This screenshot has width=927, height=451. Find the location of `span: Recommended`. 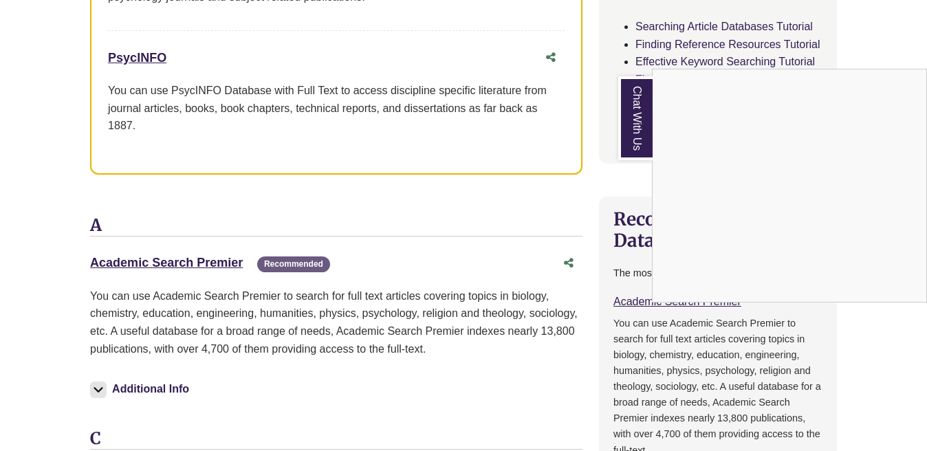

span: Recommended is located at coordinates (294, 264).